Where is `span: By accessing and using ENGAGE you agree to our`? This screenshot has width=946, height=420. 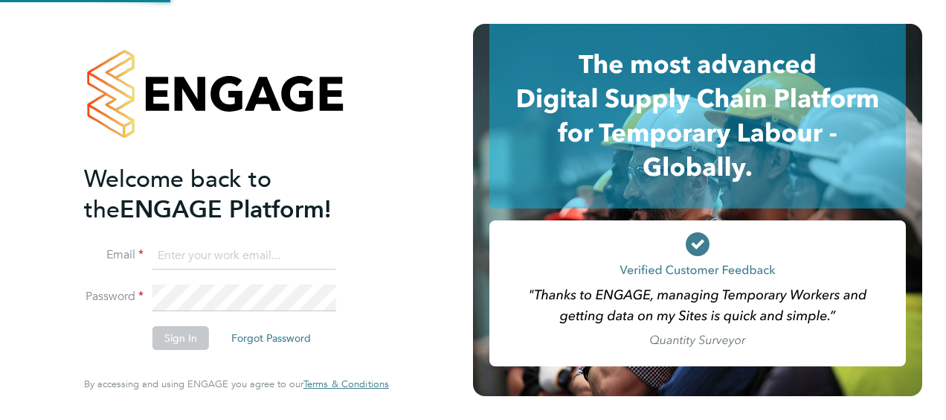
span: By accessing and using ENGAGE you agree to our is located at coordinates (237, 383).